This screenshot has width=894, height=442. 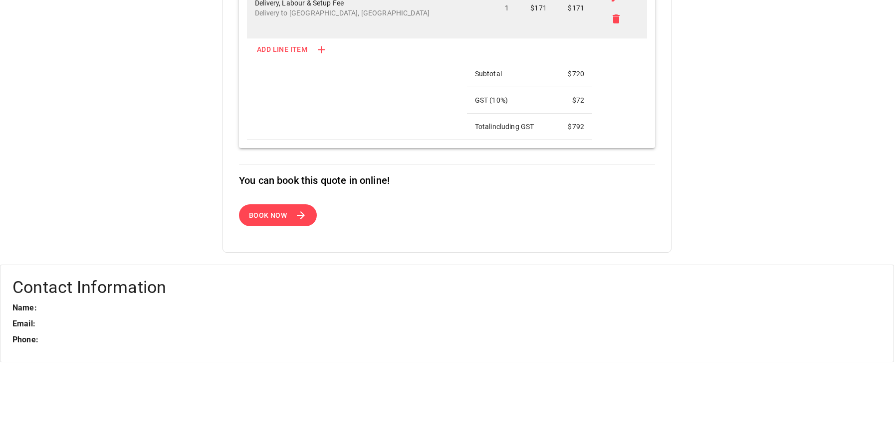 What do you see at coordinates (268, 215) in the screenshot?
I see `span: Book Now` at bounding box center [268, 215].